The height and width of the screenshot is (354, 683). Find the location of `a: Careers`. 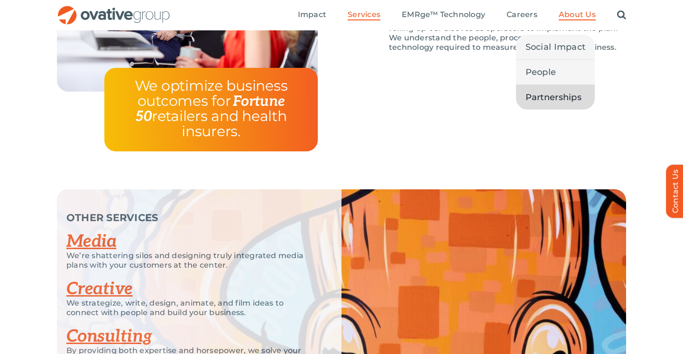

a: Careers is located at coordinates (522, 15).